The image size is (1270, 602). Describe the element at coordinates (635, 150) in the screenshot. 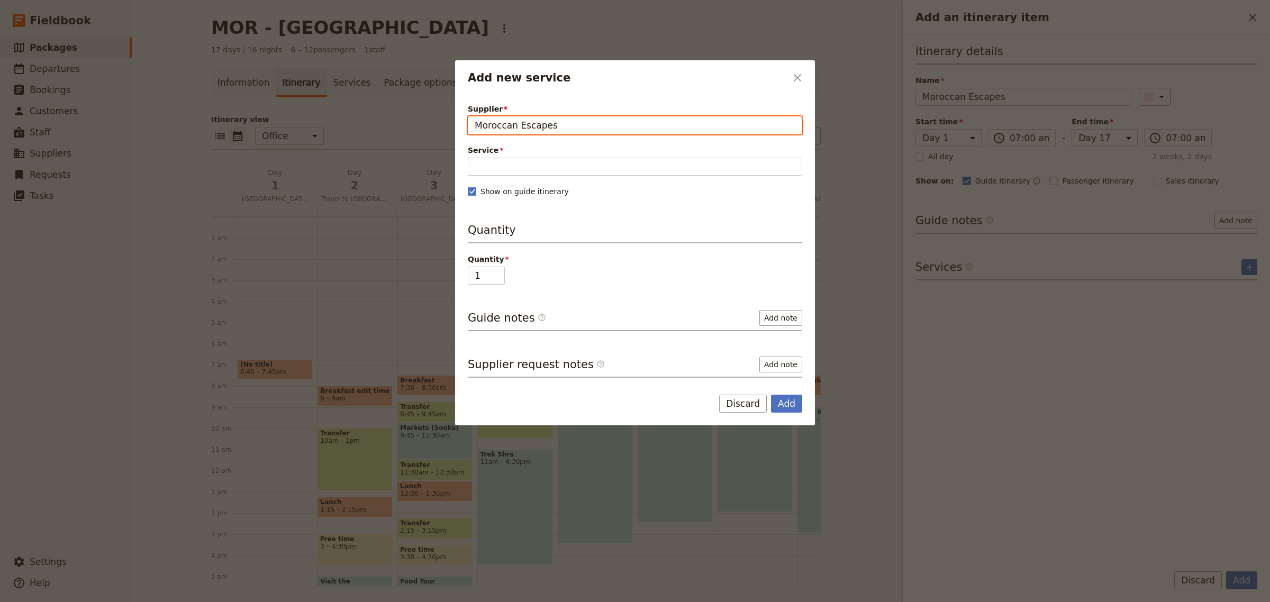

I see `span: Service` at that location.